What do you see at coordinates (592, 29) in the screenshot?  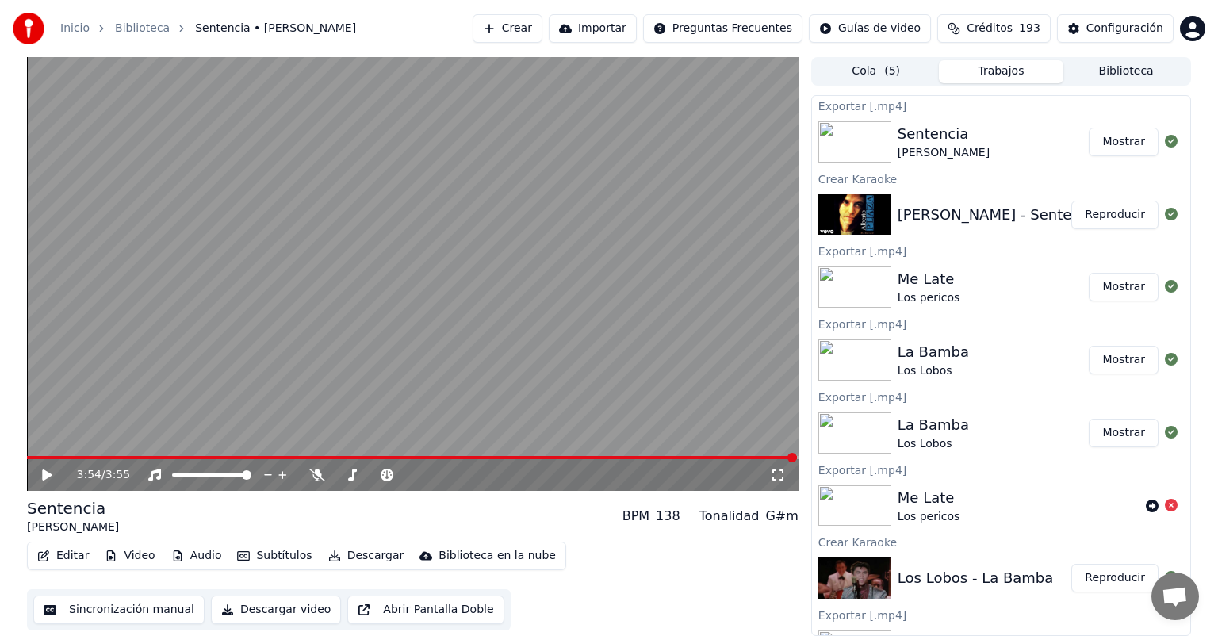 I see `button: Importar` at bounding box center [592, 29].